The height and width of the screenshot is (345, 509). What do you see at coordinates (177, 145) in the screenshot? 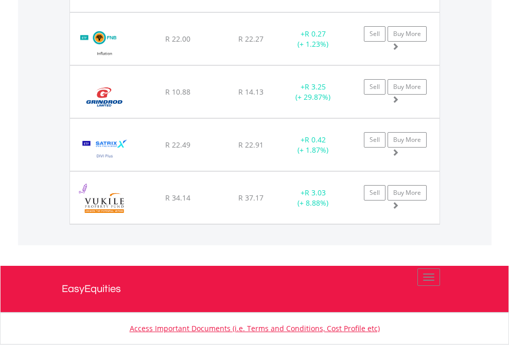
I see `span: R 22.49` at bounding box center [177, 145].